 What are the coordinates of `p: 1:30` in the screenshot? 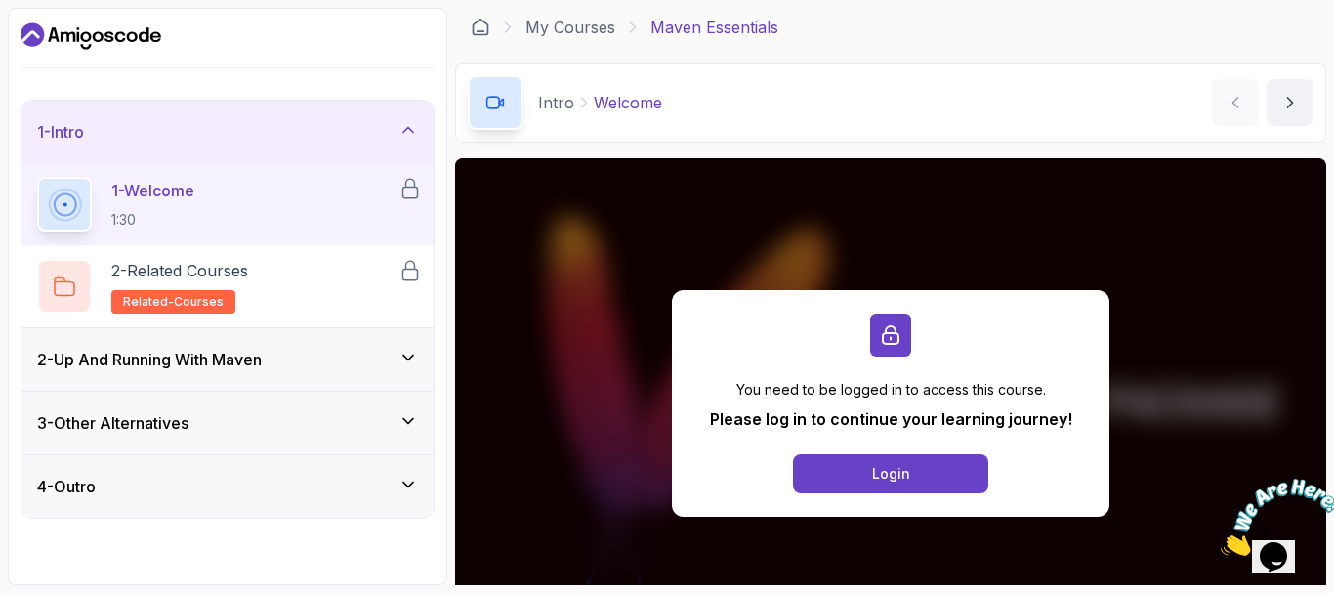 It's located at (152, 220).